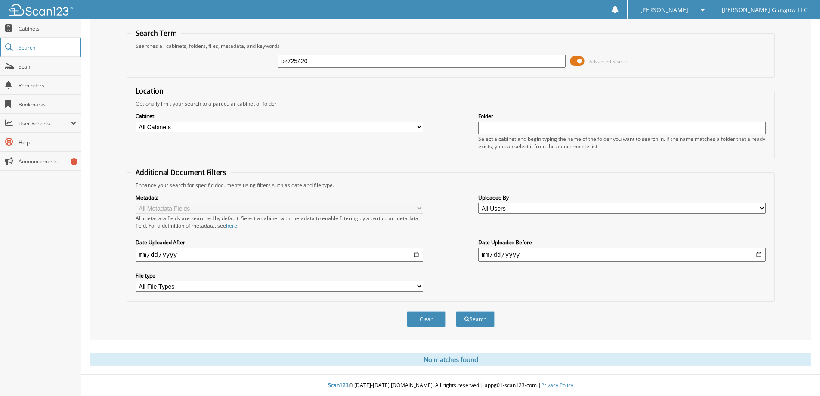 The height and width of the screenshot is (396, 820). What do you see at coordinates (622, 142) in the screenshot?
I see `div: Select a cabinet and begin typing the name of the folder you want to search in. If the name match...` at bounding box center [622, 142].